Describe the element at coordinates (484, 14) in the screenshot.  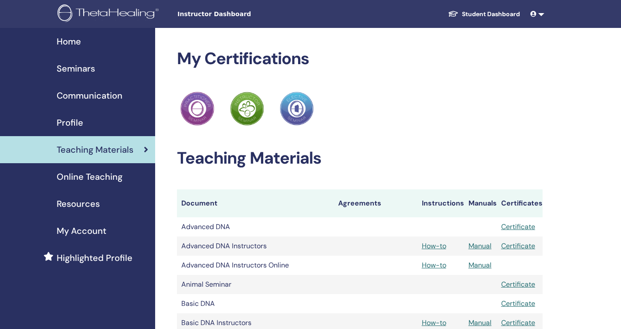
I see `a: Student Dashboard` at that location.